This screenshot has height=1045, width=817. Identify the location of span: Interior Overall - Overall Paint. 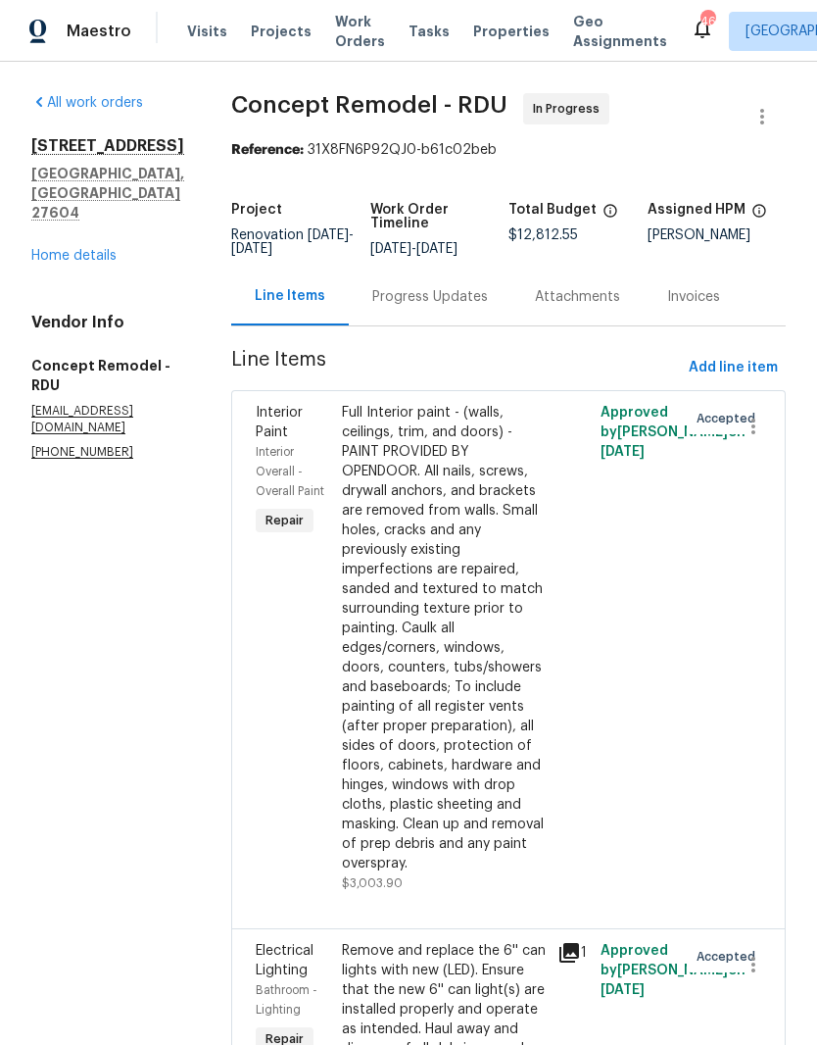
(290, 471).